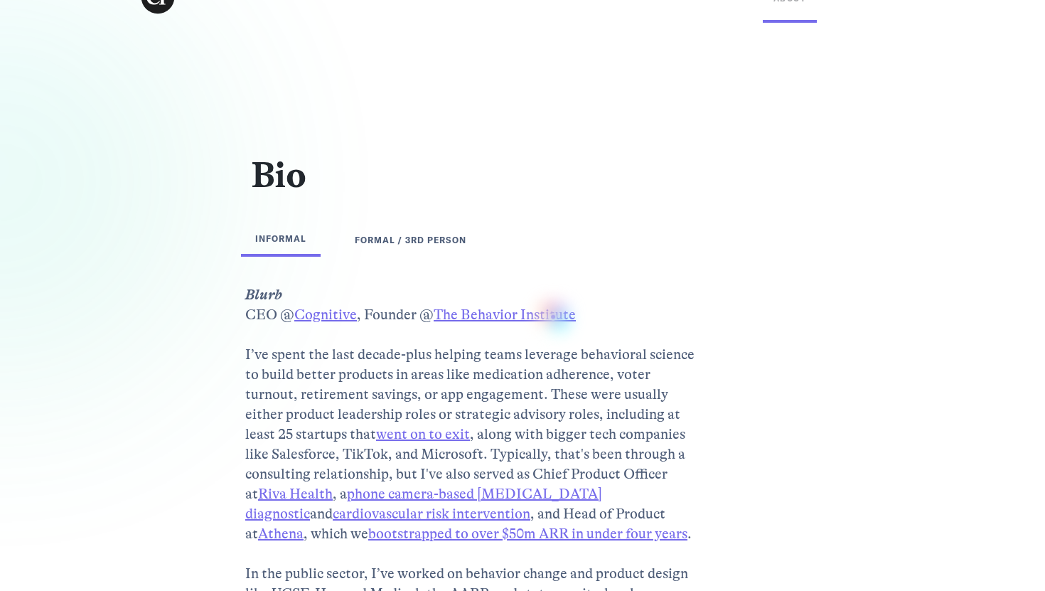 This screenshot has height=591, width=1045. What do you see at coordinates (528, 533) in the screenshot?
I see `a: bootstrapped to over $50m ARR in under four years` at bounding box center [528, 533].